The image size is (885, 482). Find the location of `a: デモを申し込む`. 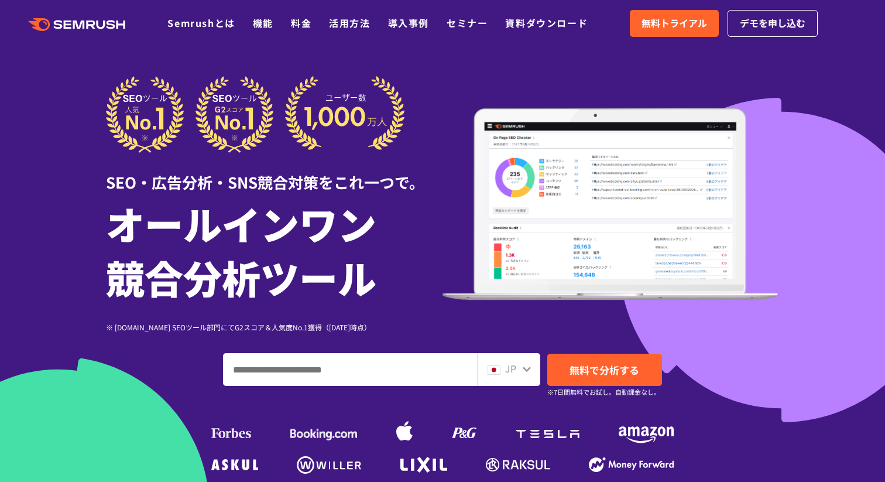

a: デモを申し込む is located at coordinates (773, 23).